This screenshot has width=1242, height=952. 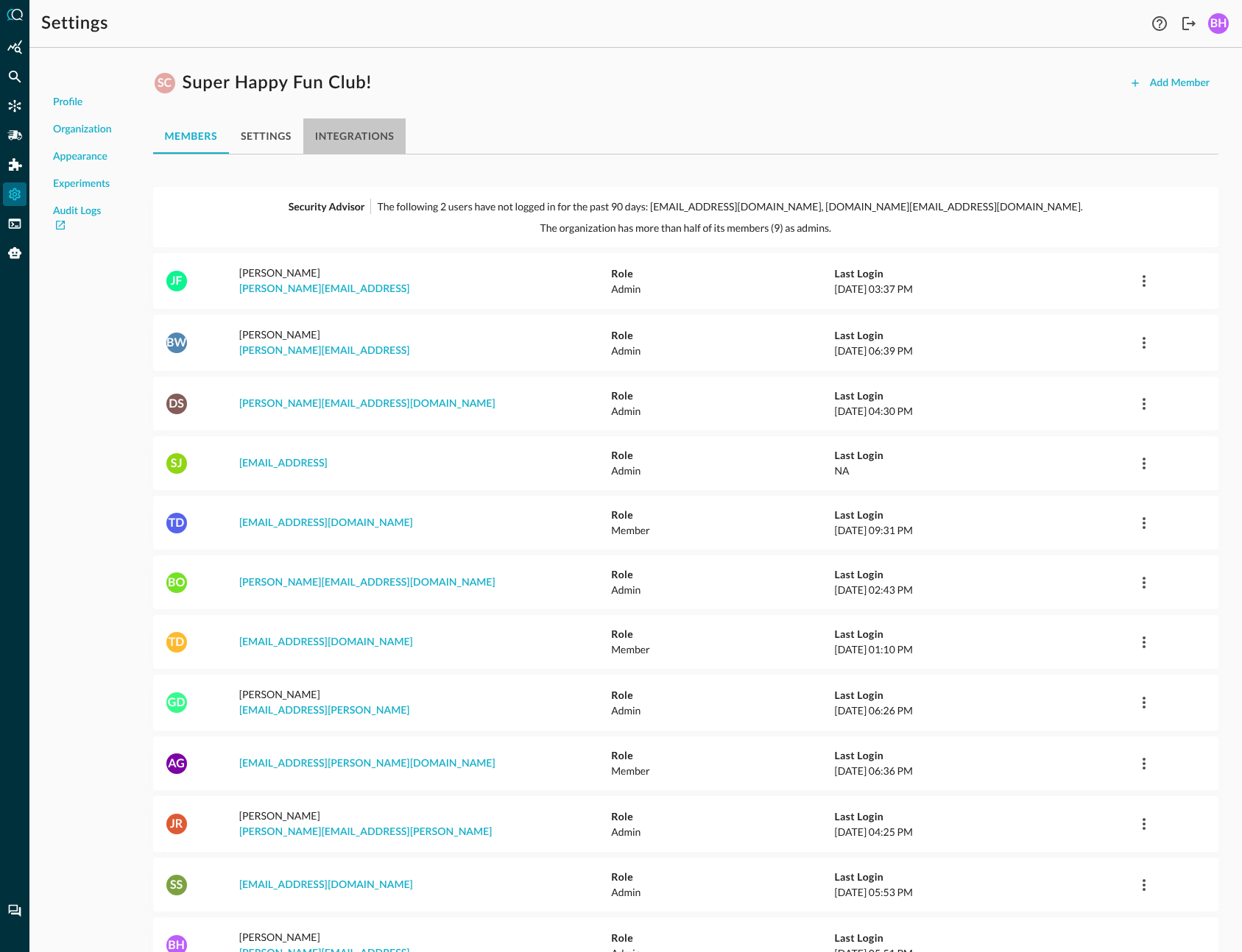 I want to click on div: Connectors, so click(x=14, y=106).